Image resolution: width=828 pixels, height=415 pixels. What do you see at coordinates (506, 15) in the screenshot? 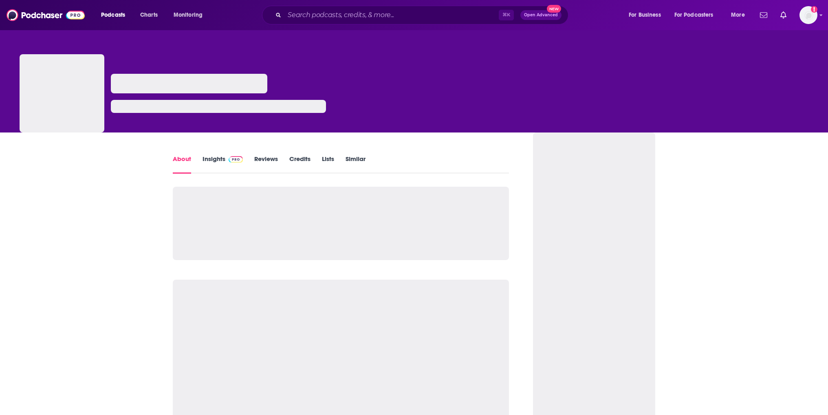
I see `span: ⌘ K` at bounding box center [506, 15].